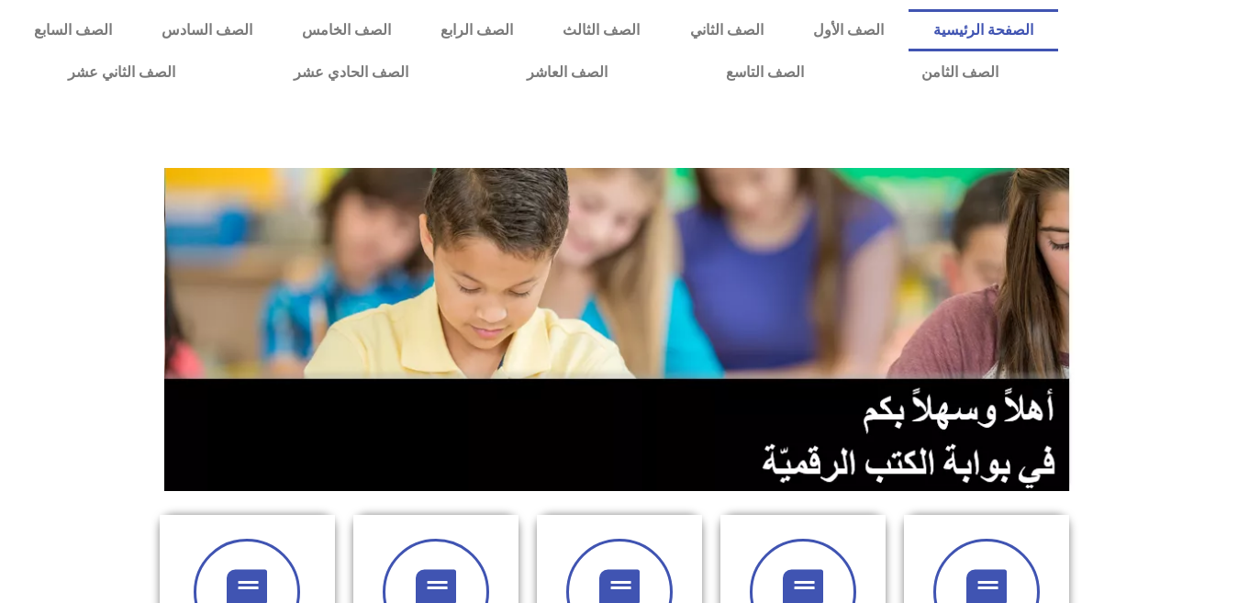 The image size is (1238, 603). Describe the element at coordinates (848, 30) in the screenshot. I see `a: الصف الأول` at that location.